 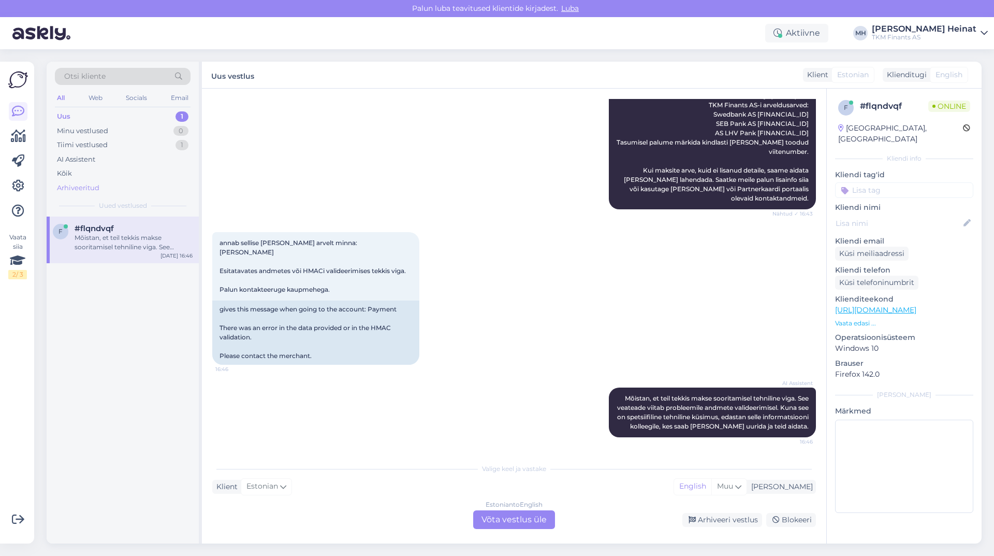 I want to click on p: Kliendi telefon, so click(x=904, y=270).